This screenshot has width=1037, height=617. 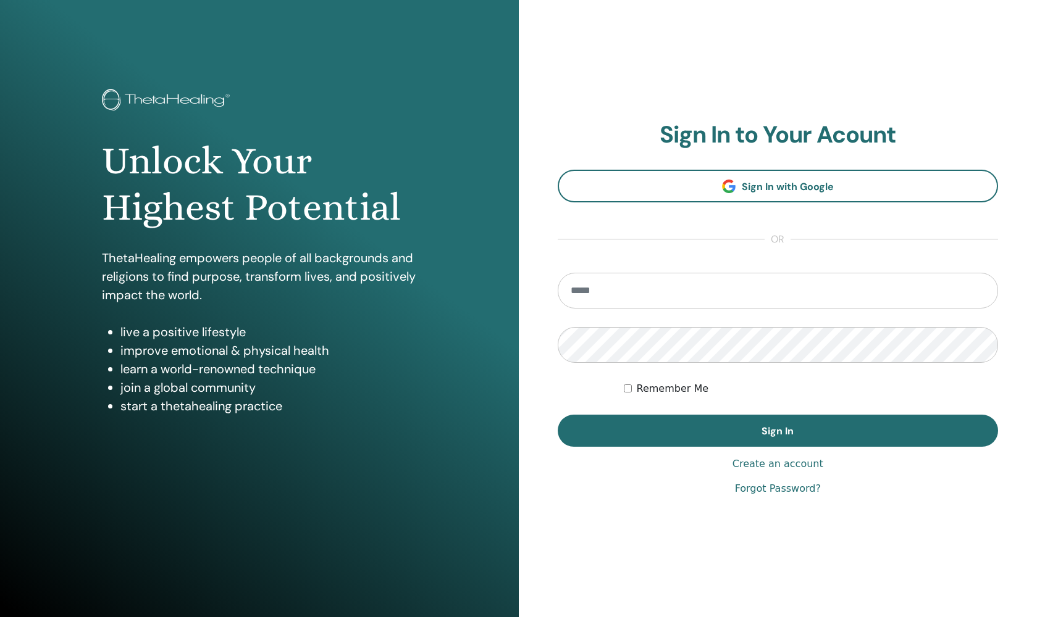 I want to click on span: Sign In with Google, so click(x=787, y=186).